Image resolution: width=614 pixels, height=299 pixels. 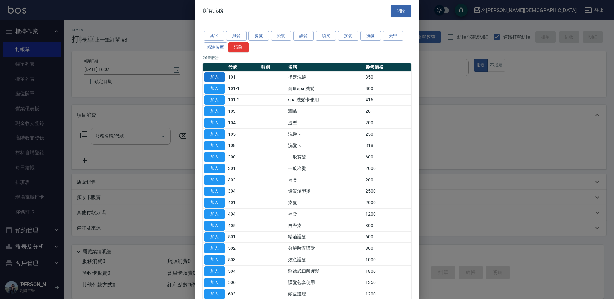 What do you see at coordinates (236, 36) in the screenshot?
I see `button: 剪髮` at bounding box center [236, 36].